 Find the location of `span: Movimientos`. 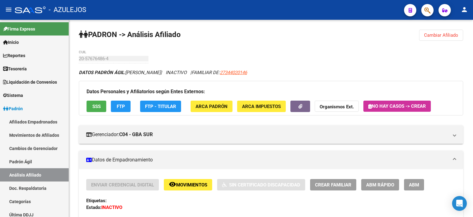

span: Movimientos is located at coordinates (192, 184).